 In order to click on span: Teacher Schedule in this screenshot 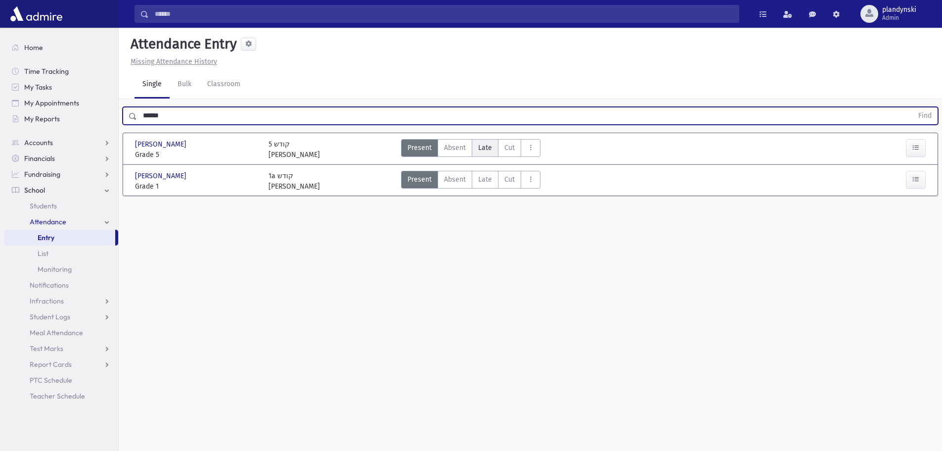, I will do `click(57, 396)`.